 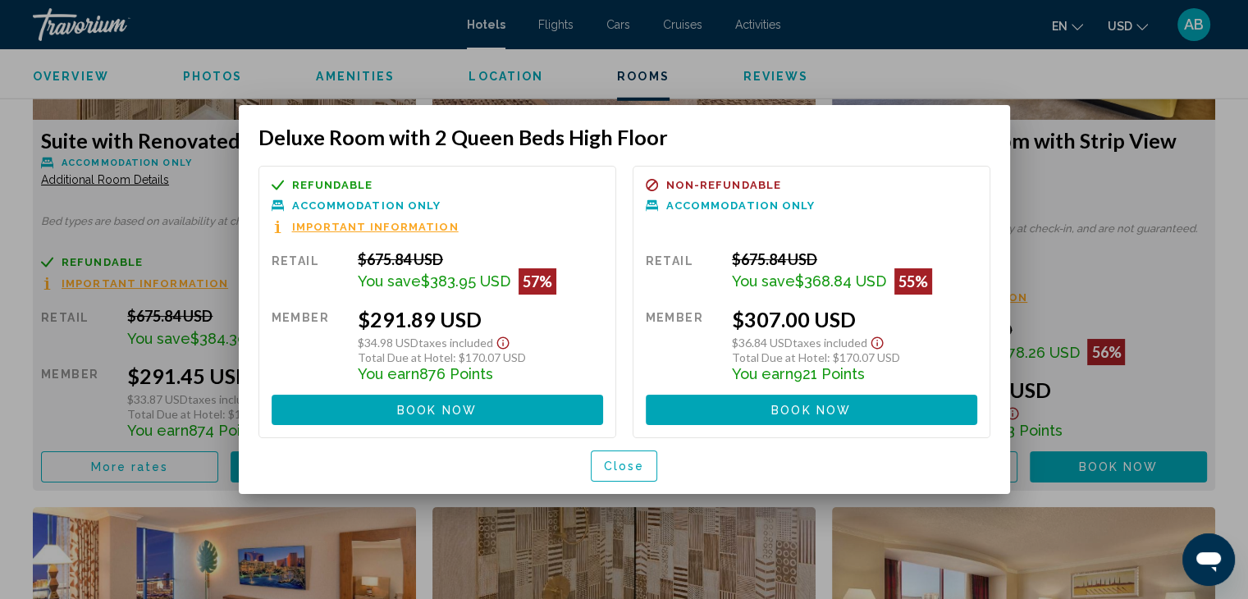 What do you see at coordinates (762, 342) in the screenshot?
I see `span: $36.84 USD` at bounding box center [762, 342].